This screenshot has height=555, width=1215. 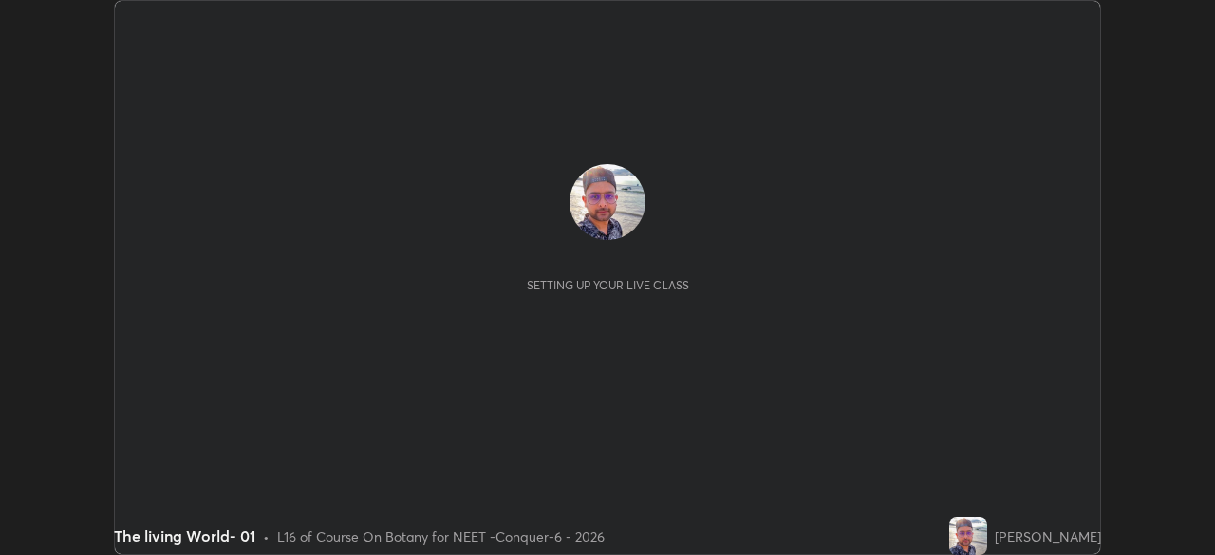 I want to click on div: L16 of Course On Botany for NEET -Conquer-6 - 2026, so click(x=441, y=536).